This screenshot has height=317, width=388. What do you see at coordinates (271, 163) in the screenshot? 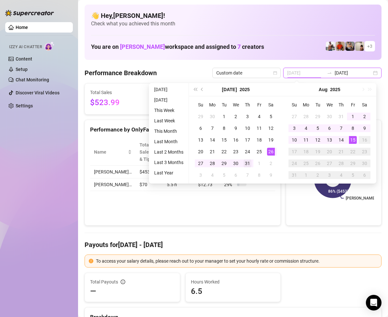
I see `td: 2025-08-02` at bounding box center [271, 163].